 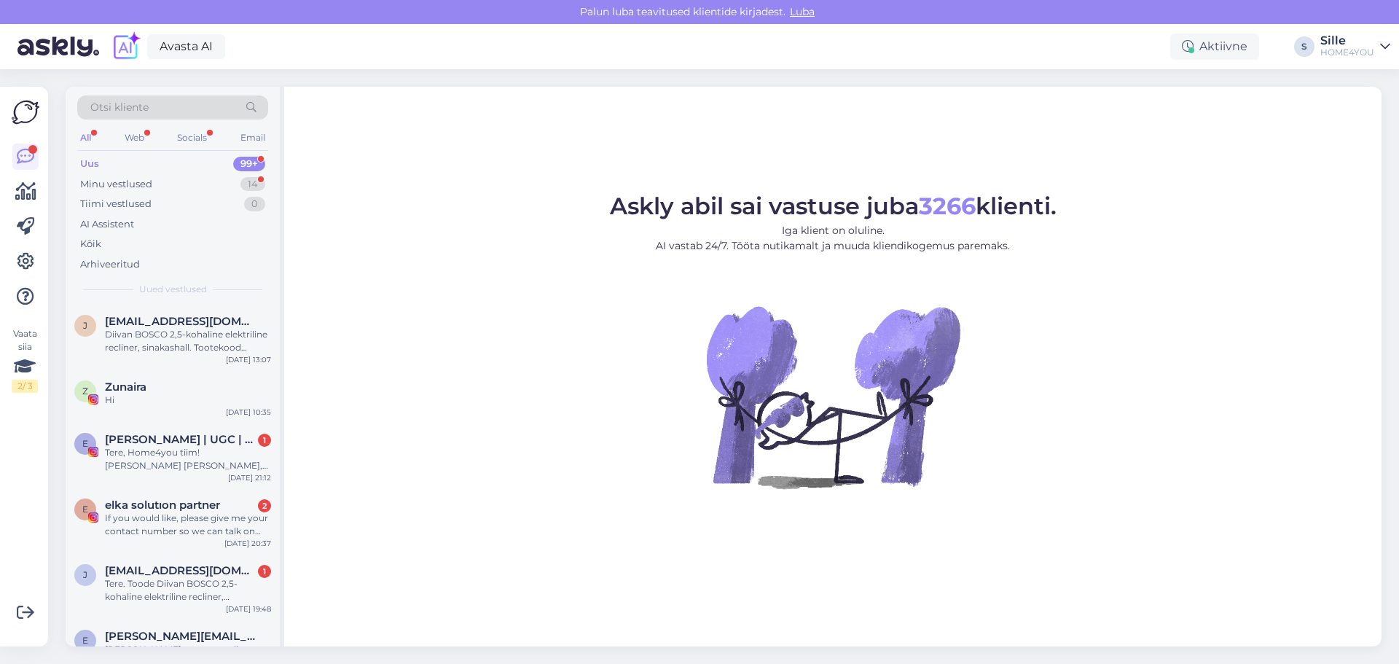 What do you see at coordinates (85, 138) in the screenshot?
I see `div: All` at bounding box center [85, 138].